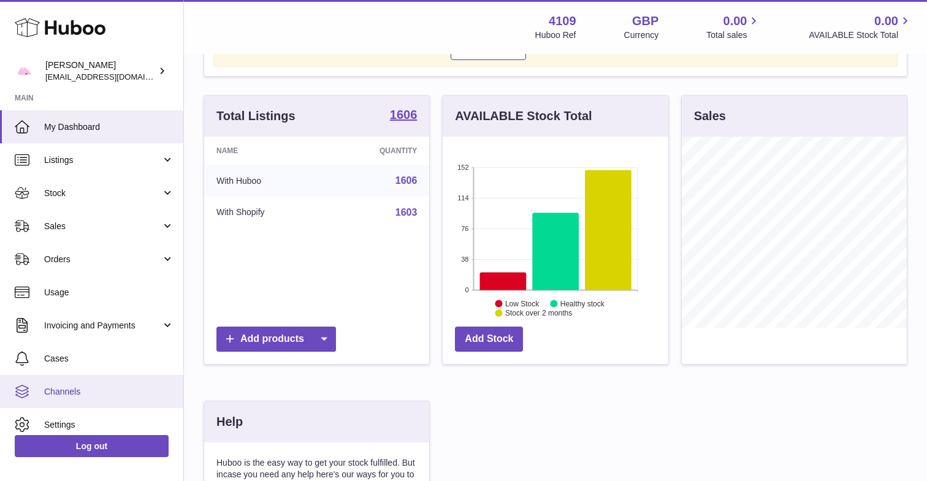  Describe the element at coordinates (276, 339) in the screenshot. I see `a: Add products` at that location.